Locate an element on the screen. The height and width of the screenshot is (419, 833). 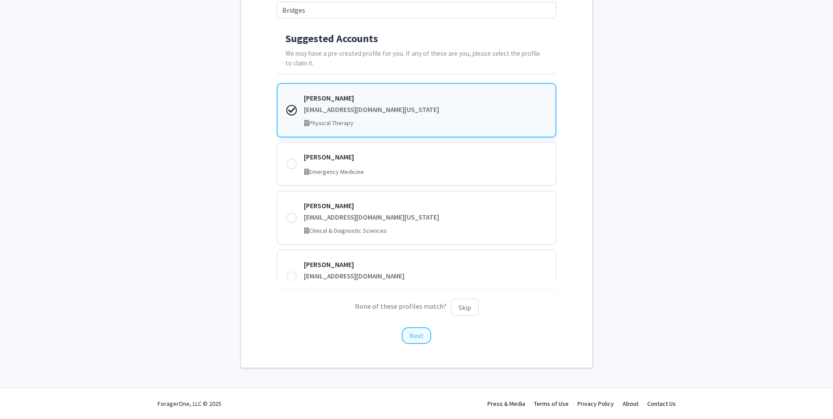
button: Skip is located at coordinates (464, 307).